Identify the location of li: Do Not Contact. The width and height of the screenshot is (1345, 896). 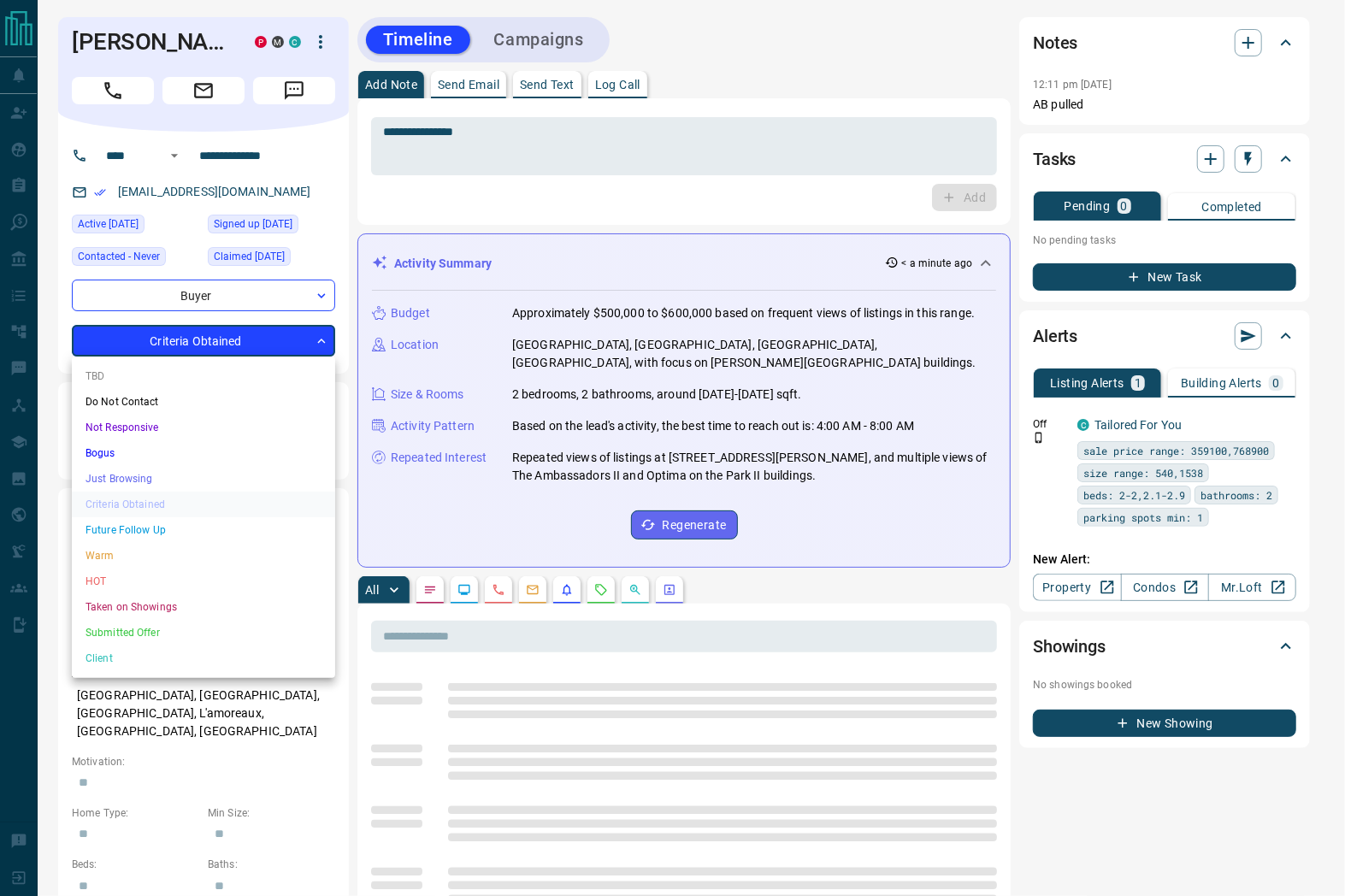
(204, 402).